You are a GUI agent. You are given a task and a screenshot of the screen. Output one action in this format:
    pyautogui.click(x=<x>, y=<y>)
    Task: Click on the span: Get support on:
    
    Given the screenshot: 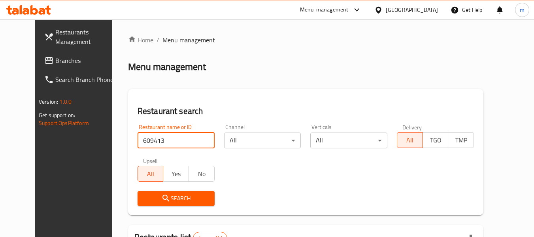 What is the action you would take?
    pyautogui.click(x=57, y=115)
    